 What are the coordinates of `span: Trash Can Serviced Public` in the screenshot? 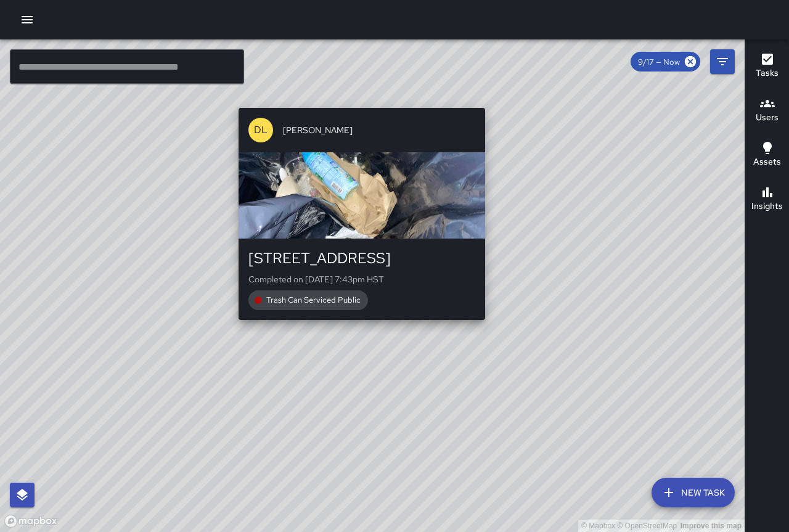 It's located at (313, 299).